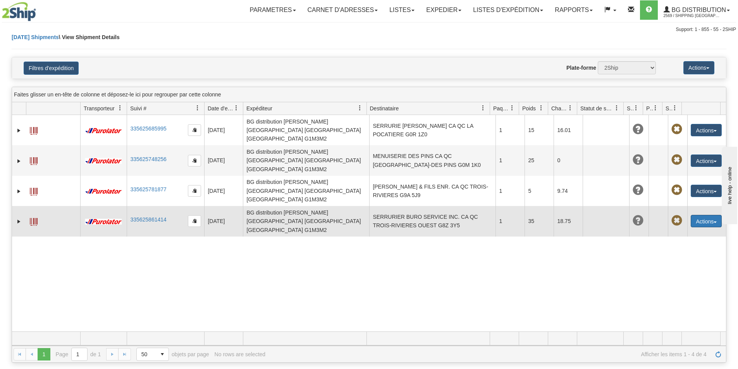 Image resolution: width=738 pixels, height=369 pixels. What do you see at coordinates (529, 109) in the screenshot?
I see `span: Poids` at bounding box center [529, 109].